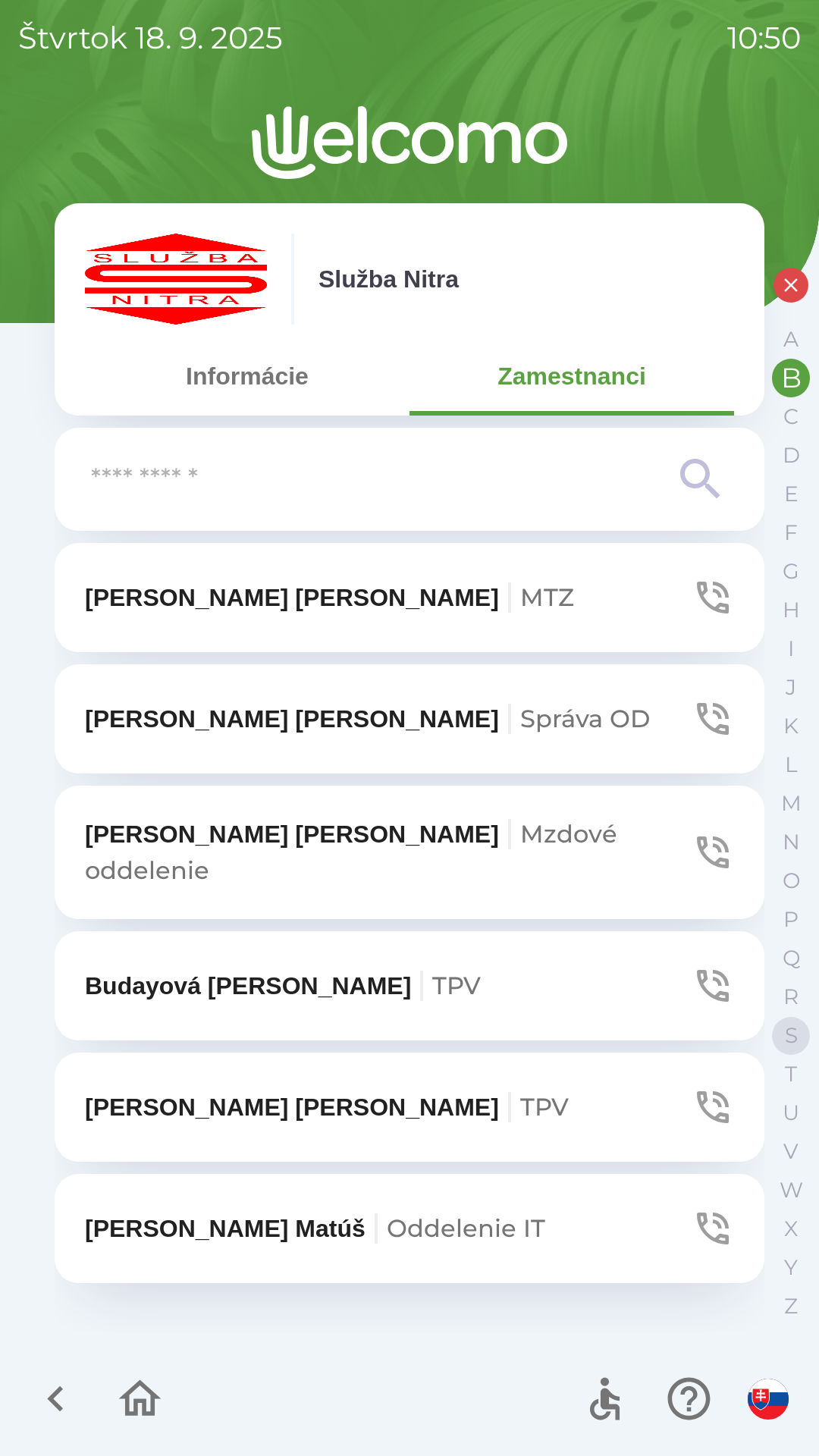 The image size is (819, 1456). Describe the element at coordinates (466, 1228) in the screenshot. I see `span: Oddelenie IT` at that location.